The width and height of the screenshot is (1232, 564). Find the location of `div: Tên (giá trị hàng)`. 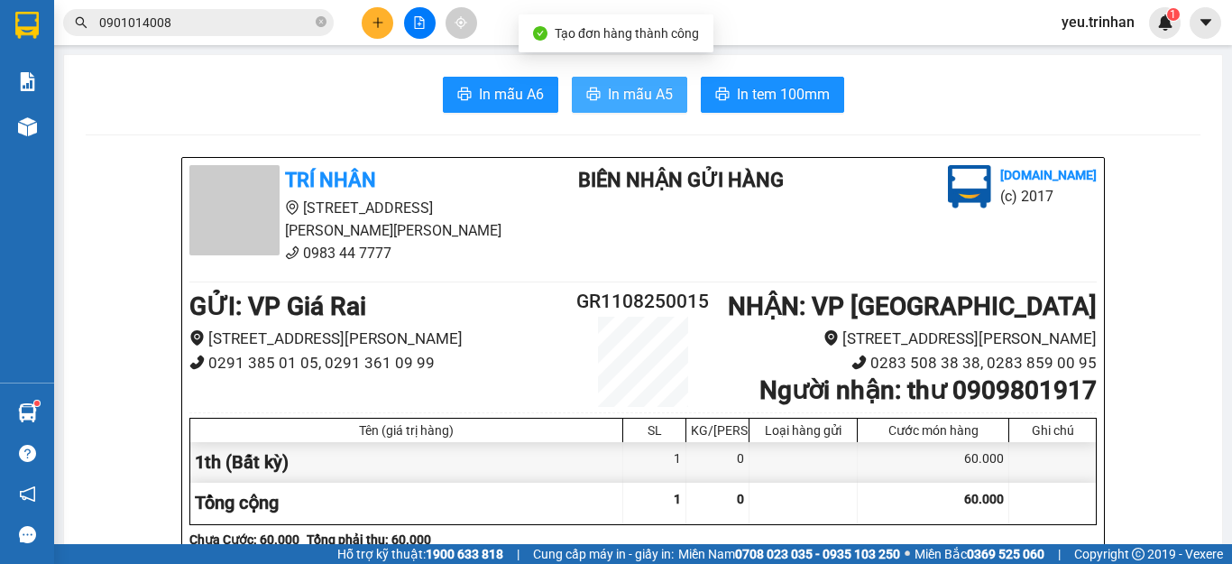

div: Tên (giá trị hàng) is located at coordinates (406, 430).